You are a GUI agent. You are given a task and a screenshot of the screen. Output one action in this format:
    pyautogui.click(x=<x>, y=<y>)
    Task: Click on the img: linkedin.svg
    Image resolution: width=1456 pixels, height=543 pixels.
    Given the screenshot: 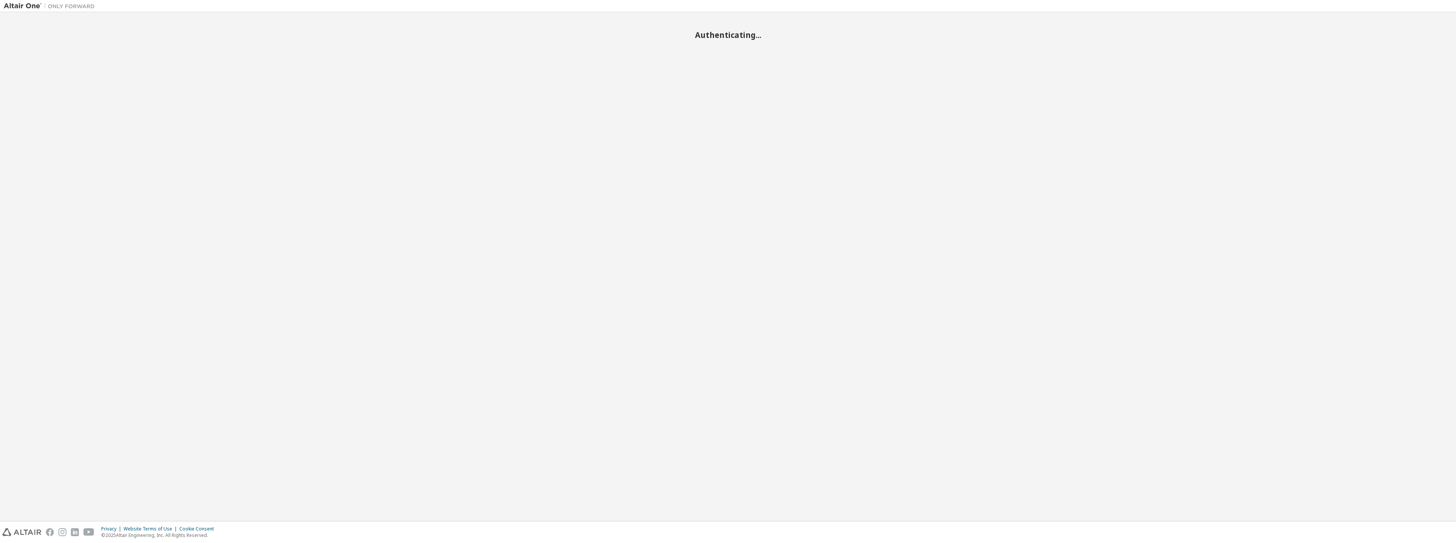 What is the action you would take?
    pyautogui.click(x=75, y=532)
    